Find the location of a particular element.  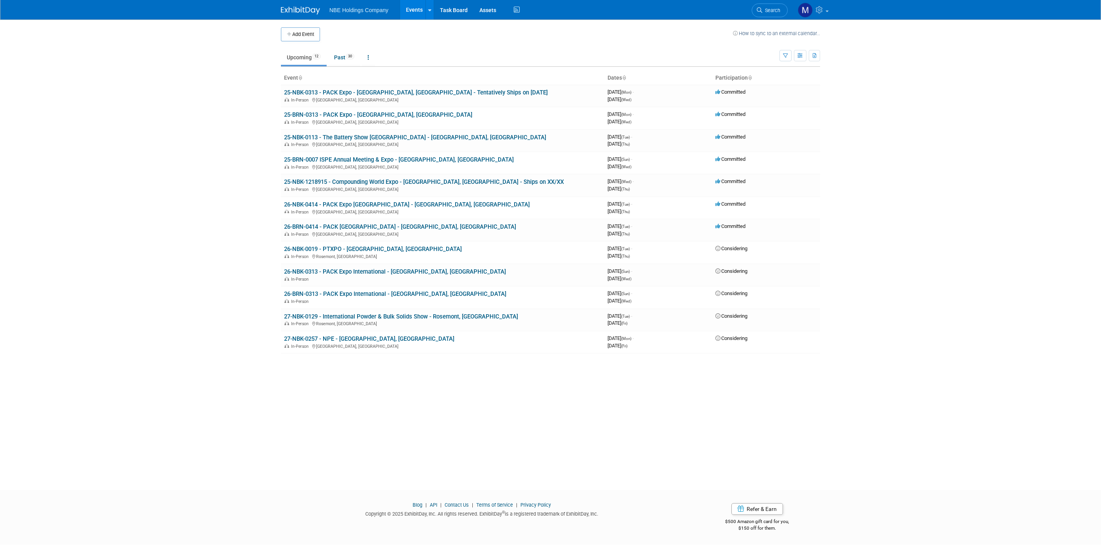

div: $150 off for them. is located at coordinates (757, 528).